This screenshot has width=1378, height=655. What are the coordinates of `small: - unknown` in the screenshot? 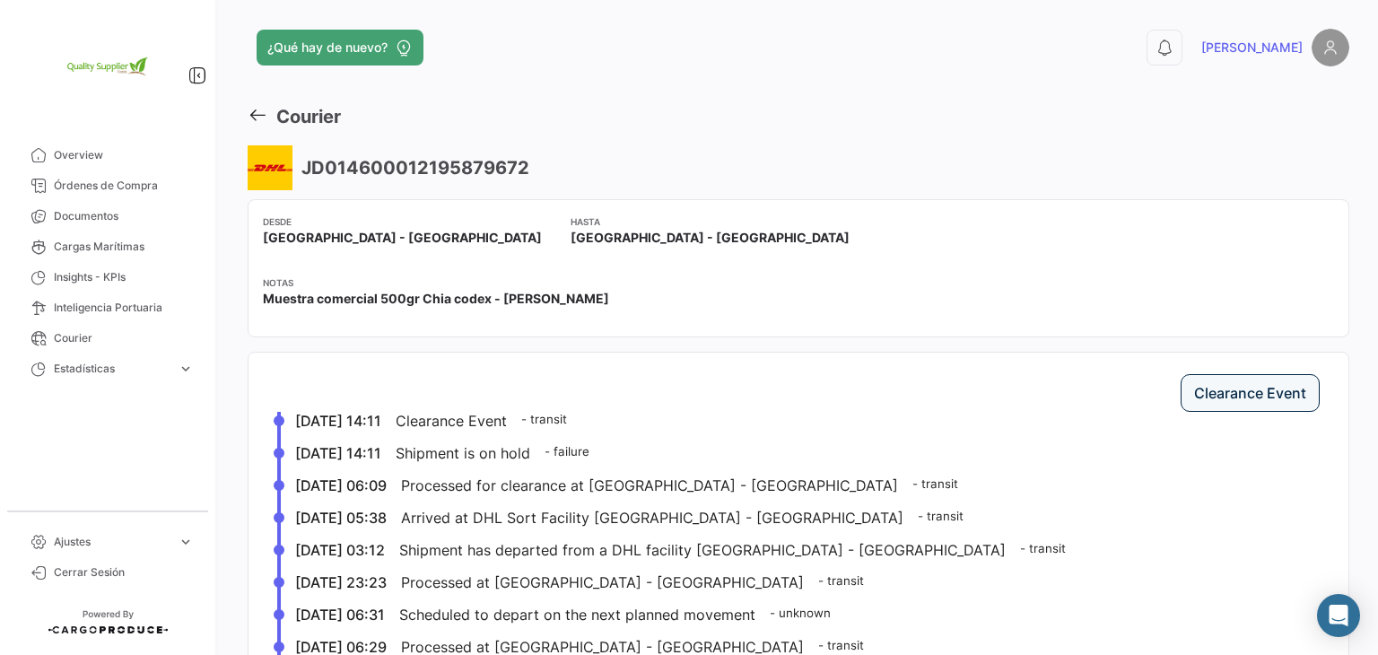 It's located at (800, 613).